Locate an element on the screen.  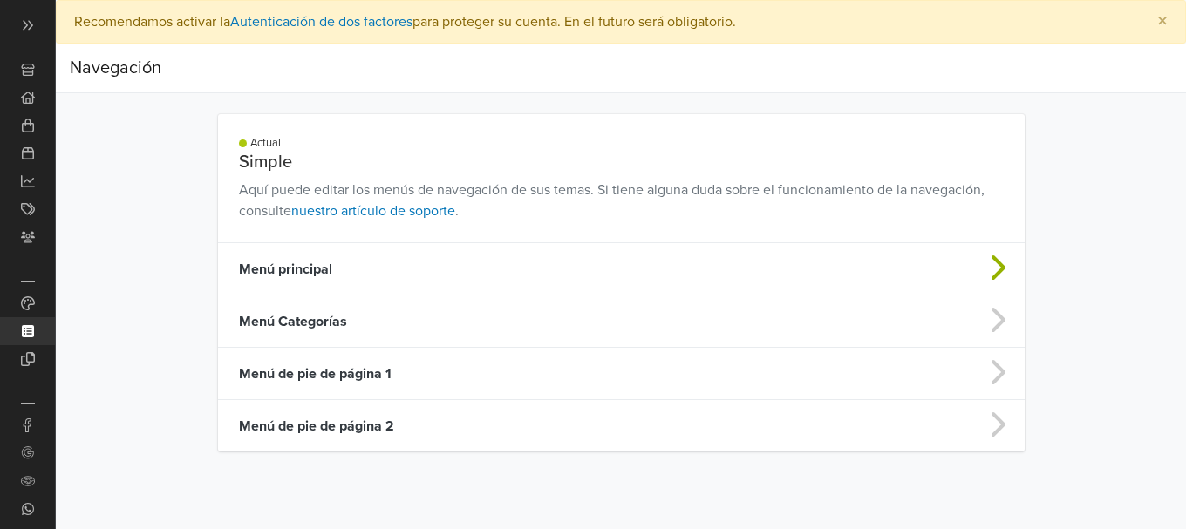
small: Actual is located at coordinates (265, 143).